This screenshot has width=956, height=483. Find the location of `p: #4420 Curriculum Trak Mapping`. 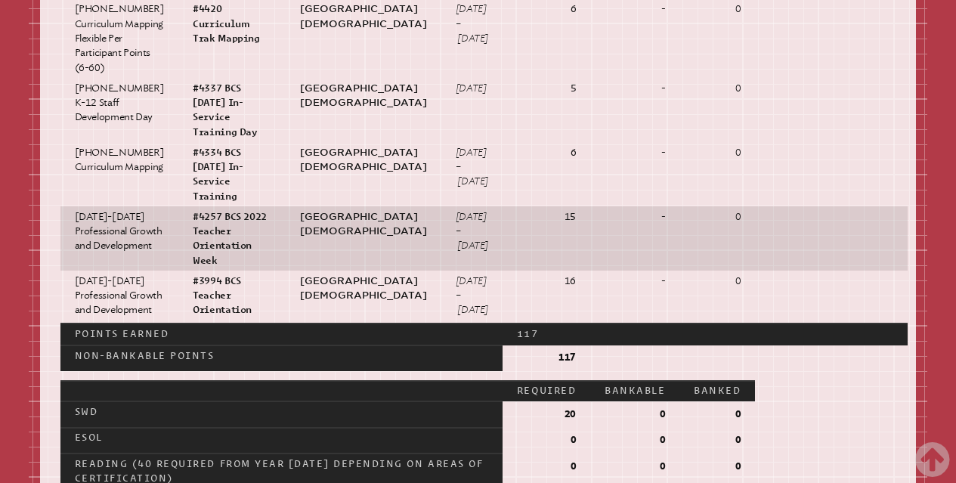

p: #4420 Curriculum Trak Mapping is located at coordinates (232, 23).